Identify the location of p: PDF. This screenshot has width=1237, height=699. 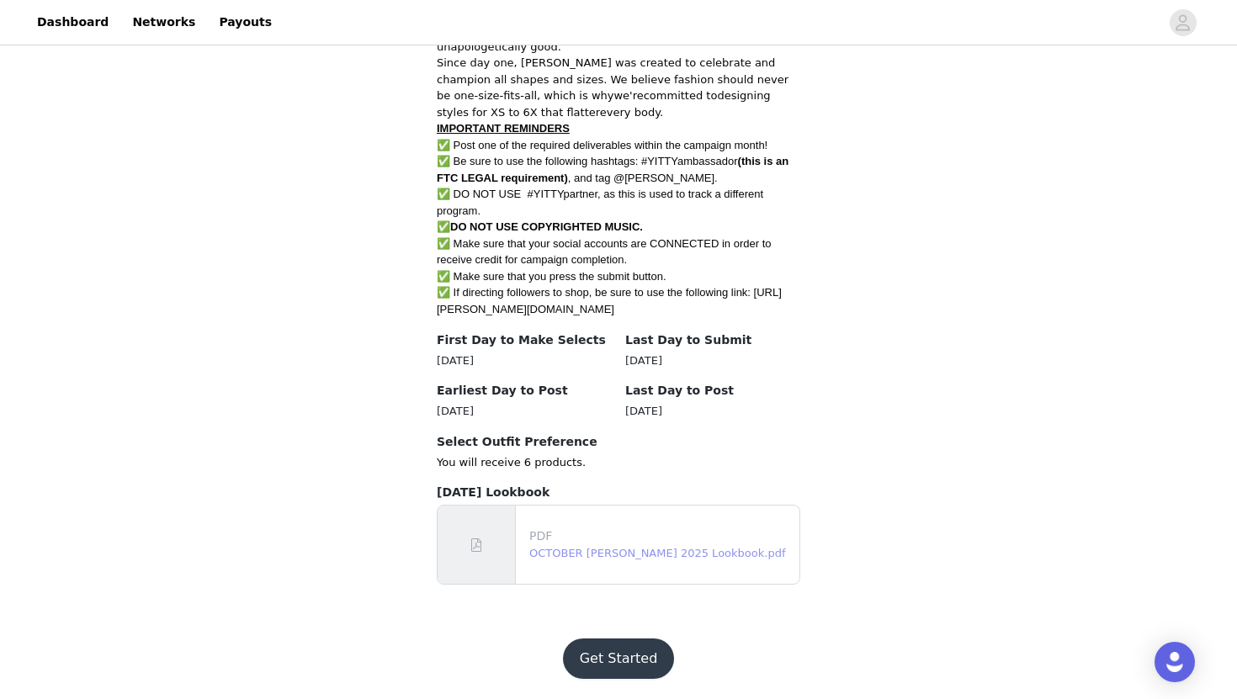
(661, 536).